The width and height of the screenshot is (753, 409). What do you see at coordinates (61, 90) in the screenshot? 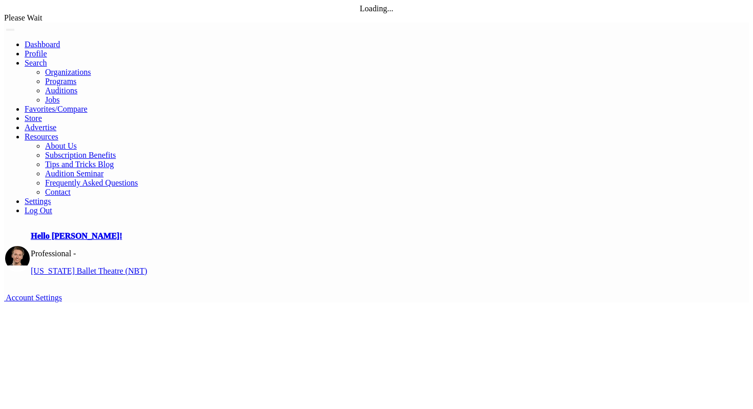
I see `a: Auditions` at bounding box center [61, 90].